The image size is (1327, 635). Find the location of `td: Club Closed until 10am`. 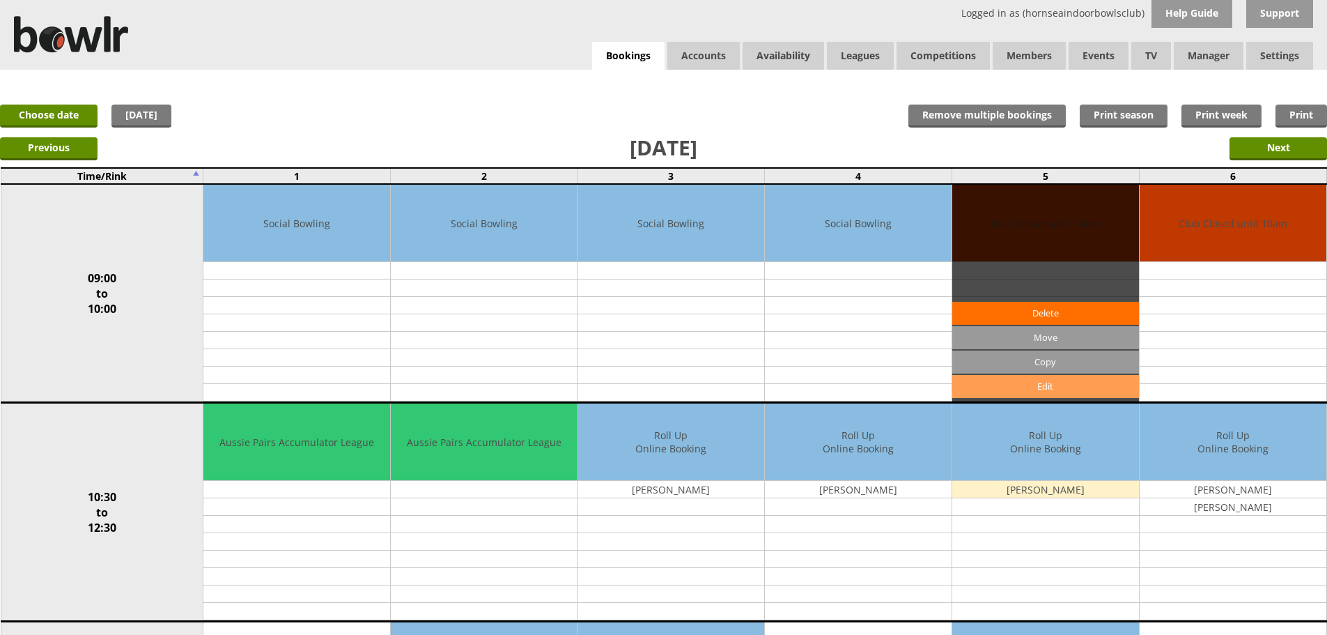

td: Club Closed until 10am is located at coordinates (1233, 223).